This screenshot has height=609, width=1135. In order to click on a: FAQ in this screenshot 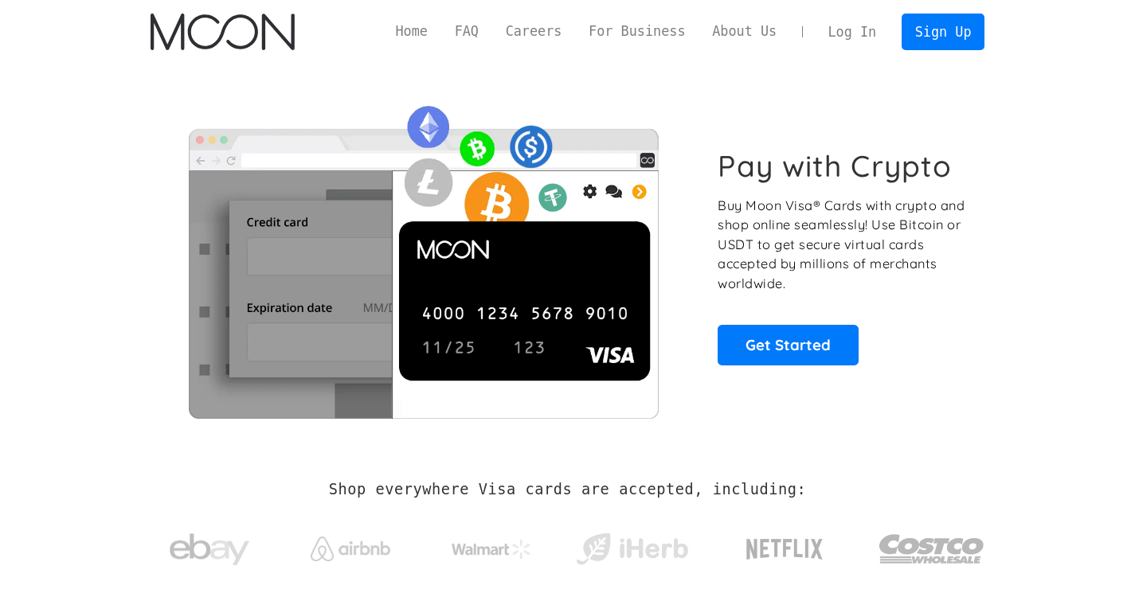, I will do `click(467, 31)`.